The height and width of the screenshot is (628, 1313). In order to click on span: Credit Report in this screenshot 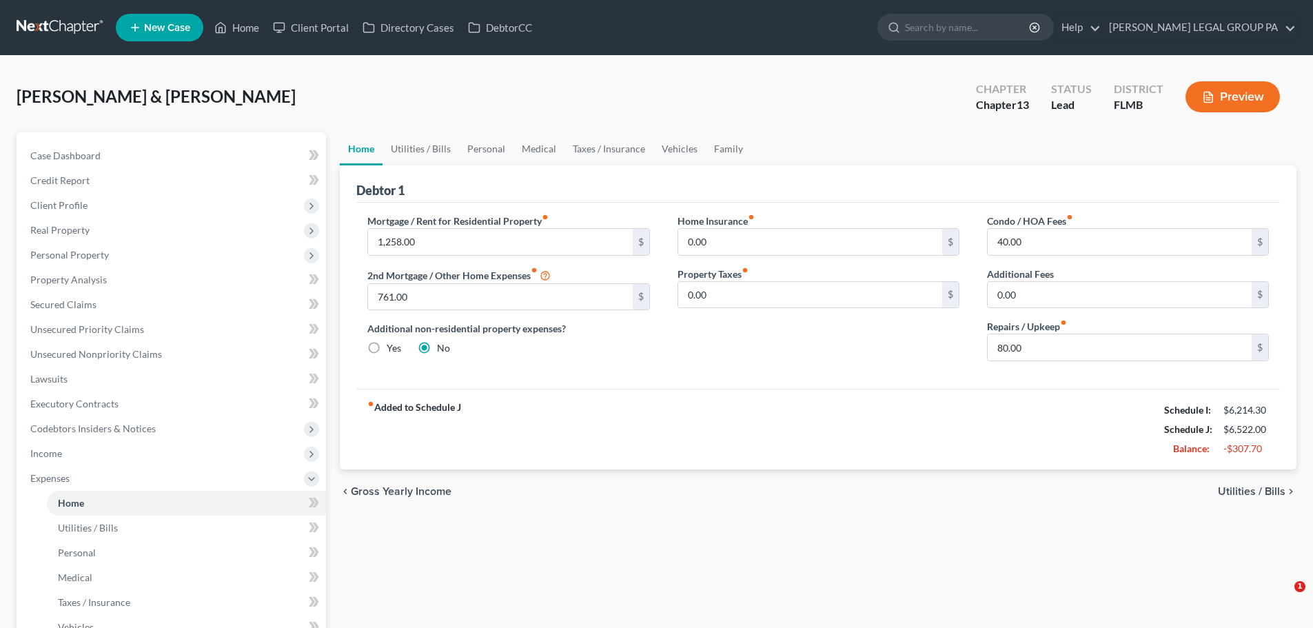, I will do `click(60, 180)`.